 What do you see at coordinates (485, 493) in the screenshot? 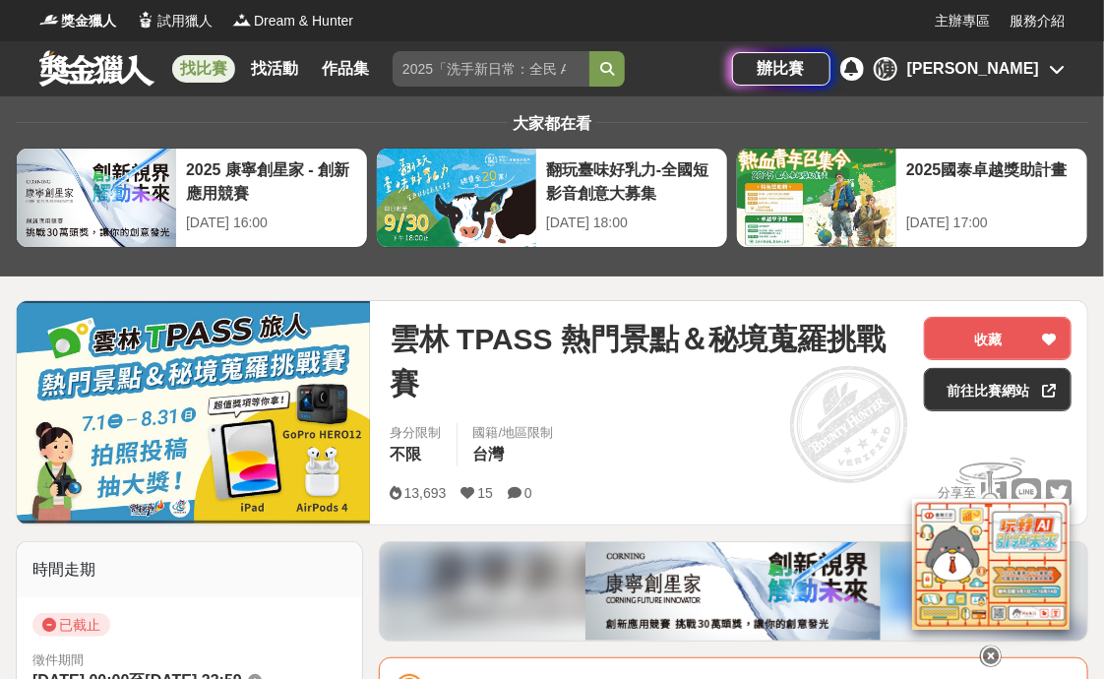
I see `span: 15` at bounding box center [485, 493].